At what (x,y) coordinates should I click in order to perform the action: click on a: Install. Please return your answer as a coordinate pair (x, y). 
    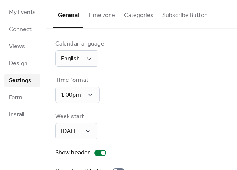
    Looking at the image, I should click on (22, 115).